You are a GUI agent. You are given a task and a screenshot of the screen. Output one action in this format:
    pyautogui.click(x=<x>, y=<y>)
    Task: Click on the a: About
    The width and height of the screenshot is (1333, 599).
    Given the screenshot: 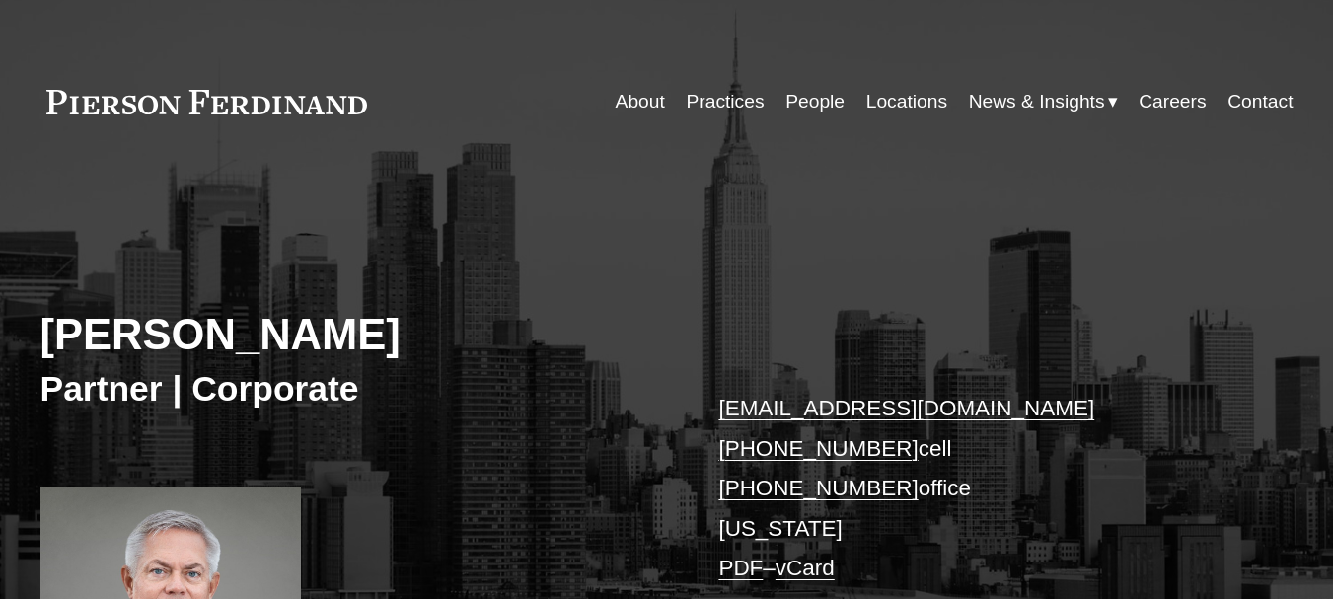 What is the action you would take?
    pyautogui.click(x=640, y=102)
    